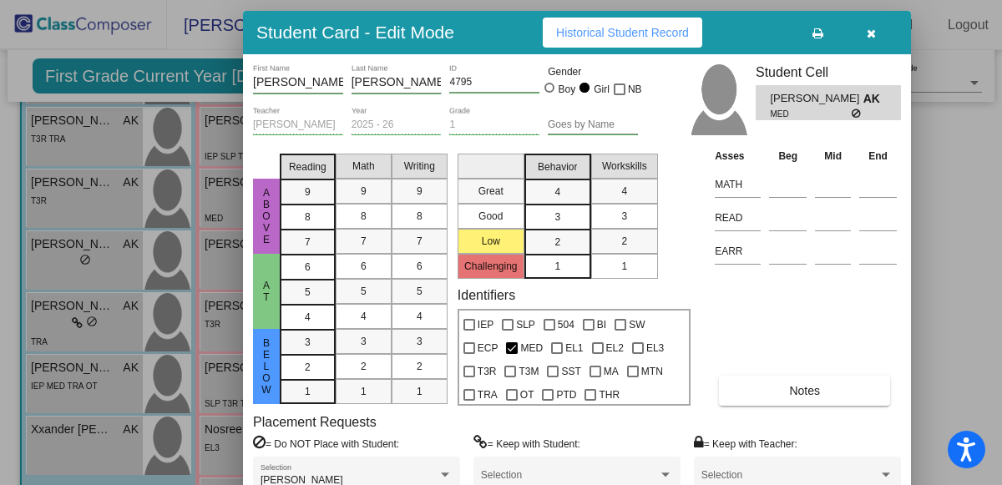 Image resolution: width=1002 pixels, height=485 pixels. I want to click on span: SW, so click(636, 325).